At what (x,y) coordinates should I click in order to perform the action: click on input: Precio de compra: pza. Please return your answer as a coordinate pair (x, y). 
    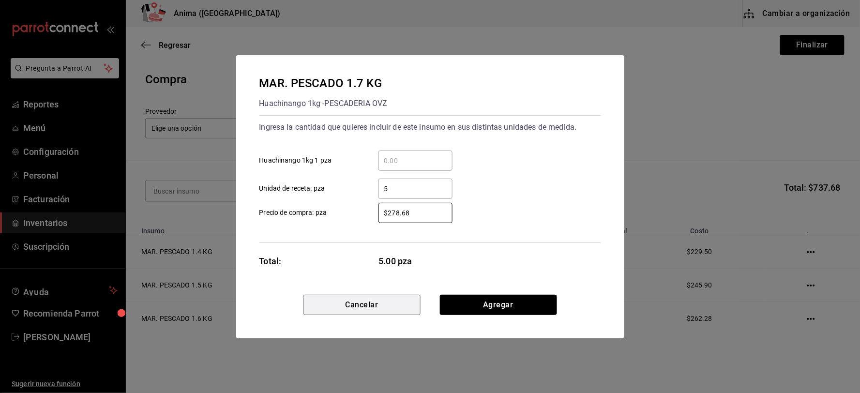
    Looking at the image, I should click on (415, 213).